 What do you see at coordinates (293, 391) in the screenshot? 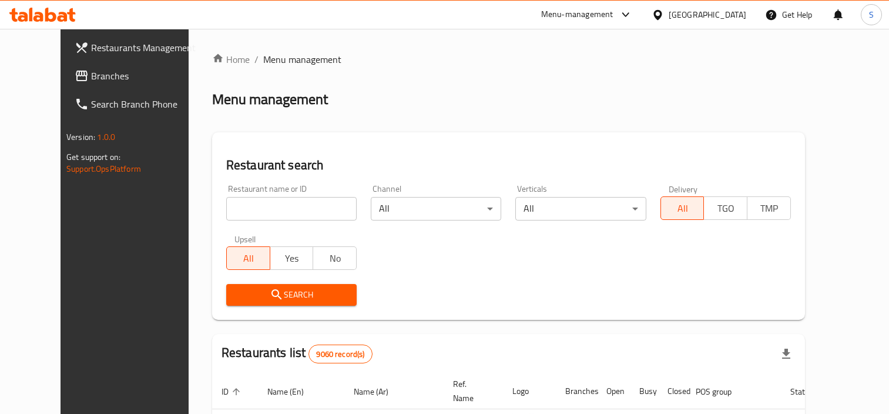
I see `span: Name (En)` at bounding box center [293, 391].